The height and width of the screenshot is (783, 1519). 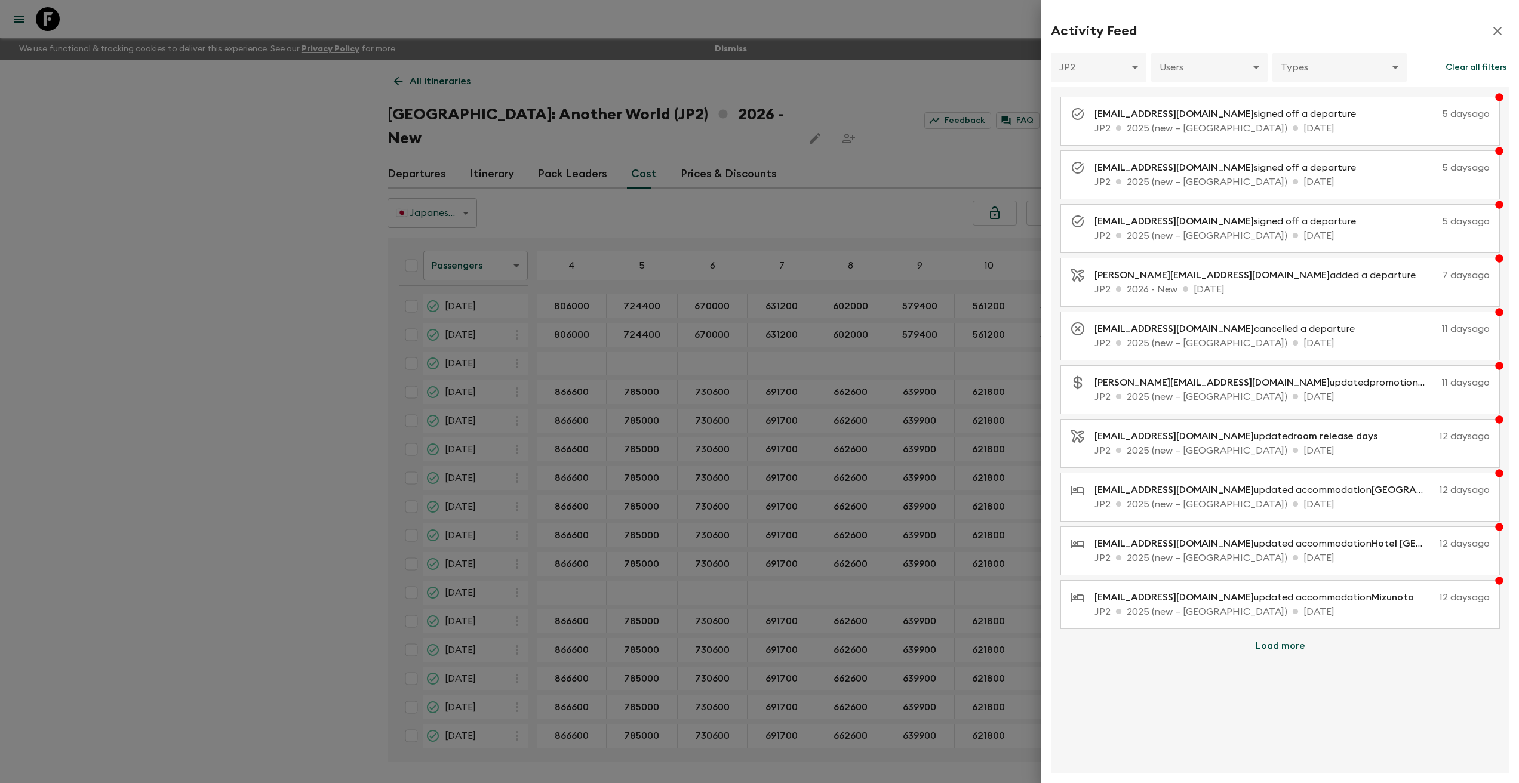 What do you see at coordinates (1241, 437) in the screenshot?
I see `p: updated` at bounding box center [1241, 437].